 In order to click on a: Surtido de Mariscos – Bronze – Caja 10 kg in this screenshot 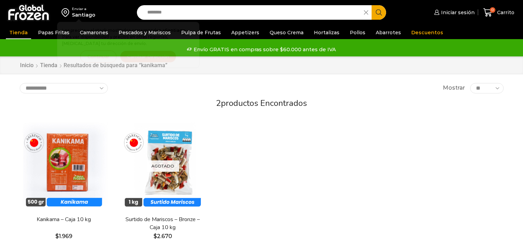, I will do `click(162, 223)`.